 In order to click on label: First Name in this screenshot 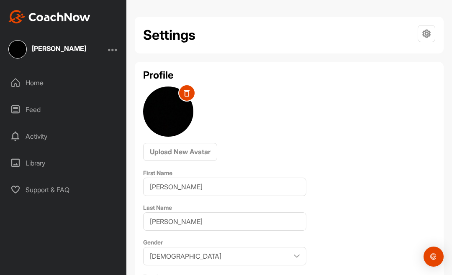, I will do `click(158, 173)`.